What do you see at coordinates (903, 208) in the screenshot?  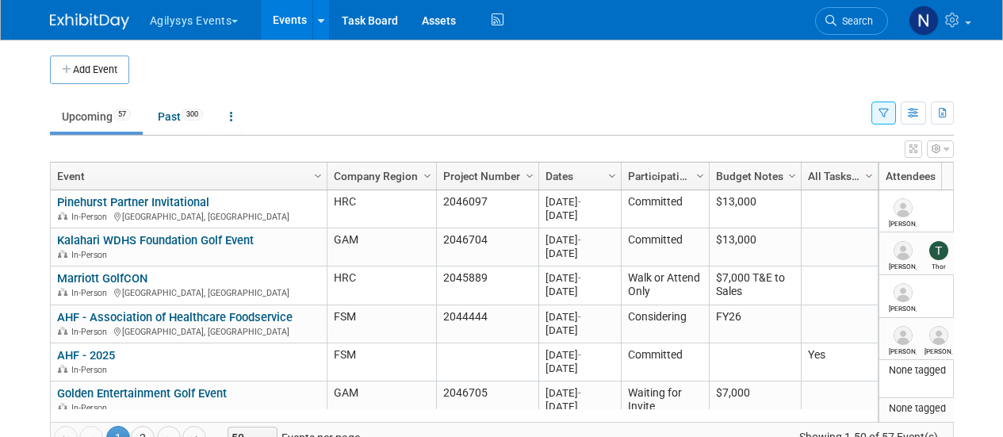 I see `img: Tim Hansen` at bounding box center [903, 208].